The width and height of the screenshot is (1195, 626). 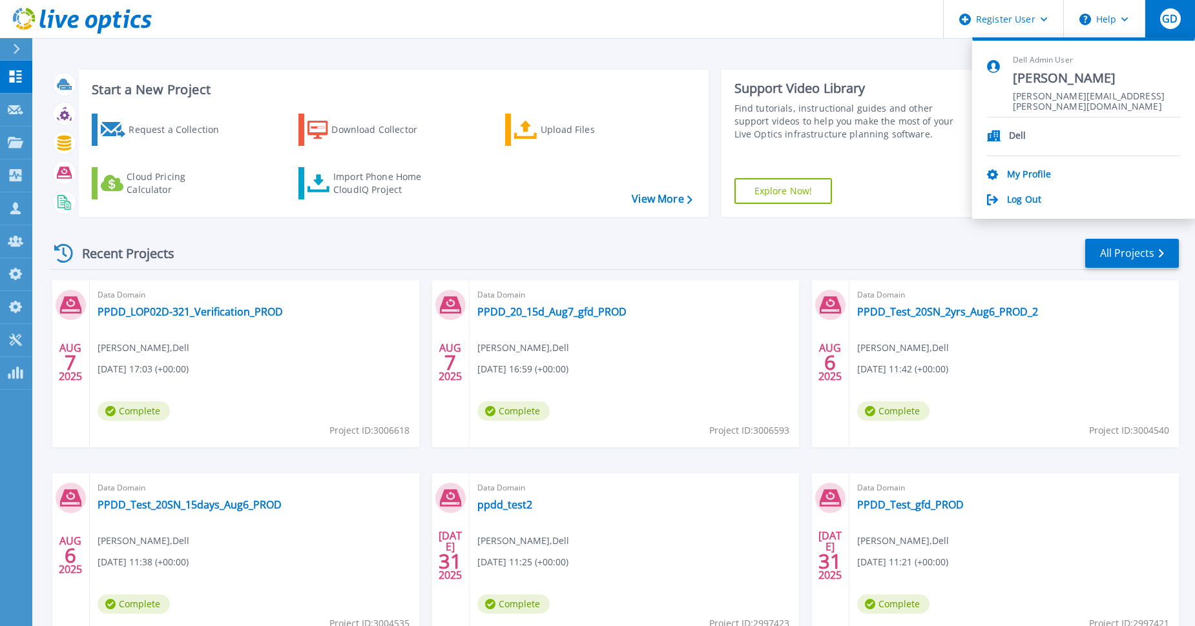 I want to click on span: Project ID: 3006593, so click(x=749, y=431).